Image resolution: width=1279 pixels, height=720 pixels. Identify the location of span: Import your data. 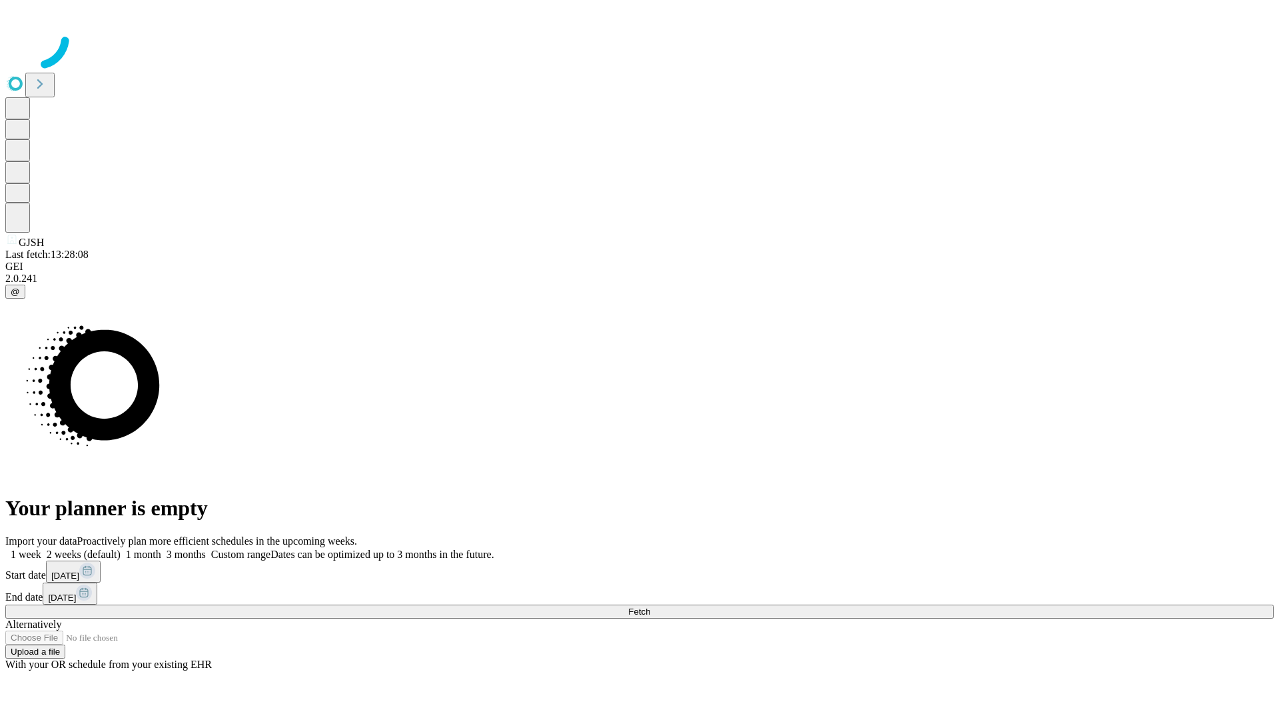
(41, 540).